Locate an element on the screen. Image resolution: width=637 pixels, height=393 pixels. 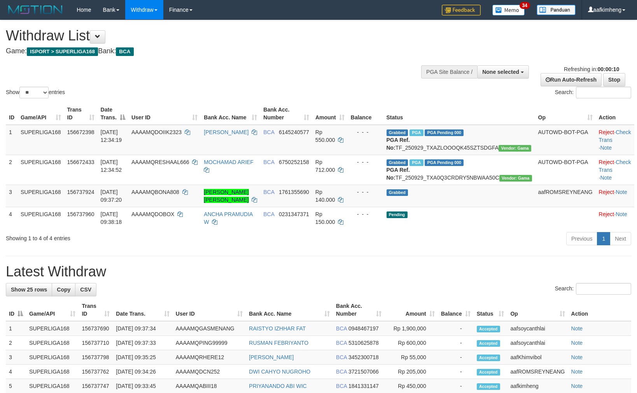
span: Pending is located at coordinates (397, 215).